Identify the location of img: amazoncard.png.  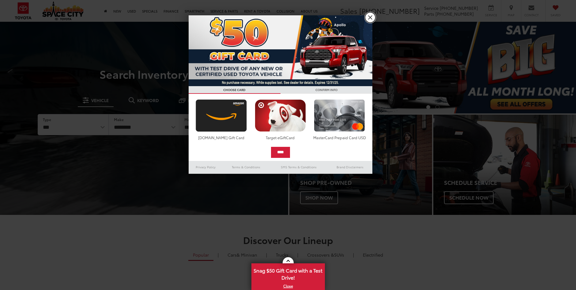
(221, 115).